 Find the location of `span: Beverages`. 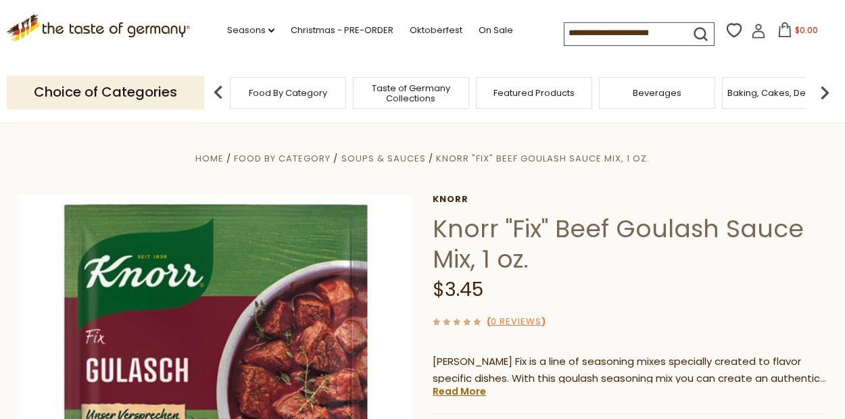

span: Beverages is located at coordinates (657, 93).